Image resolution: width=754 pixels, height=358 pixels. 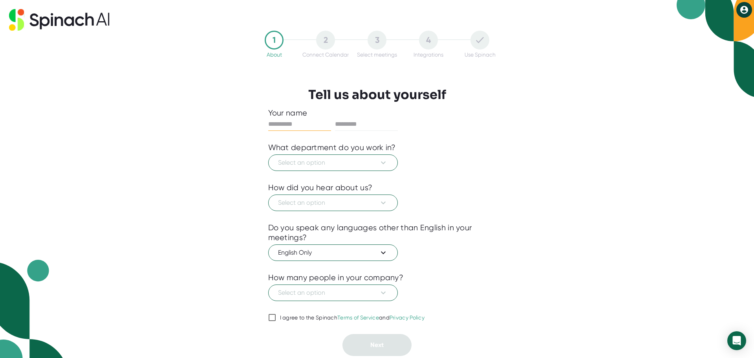 I want to click on a: Privacy Policy, so click(x=407, y=317).